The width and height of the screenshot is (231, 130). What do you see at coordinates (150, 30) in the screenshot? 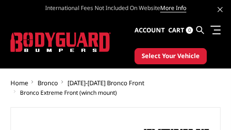
I see `span: Account` at bounding box center [150, 30].